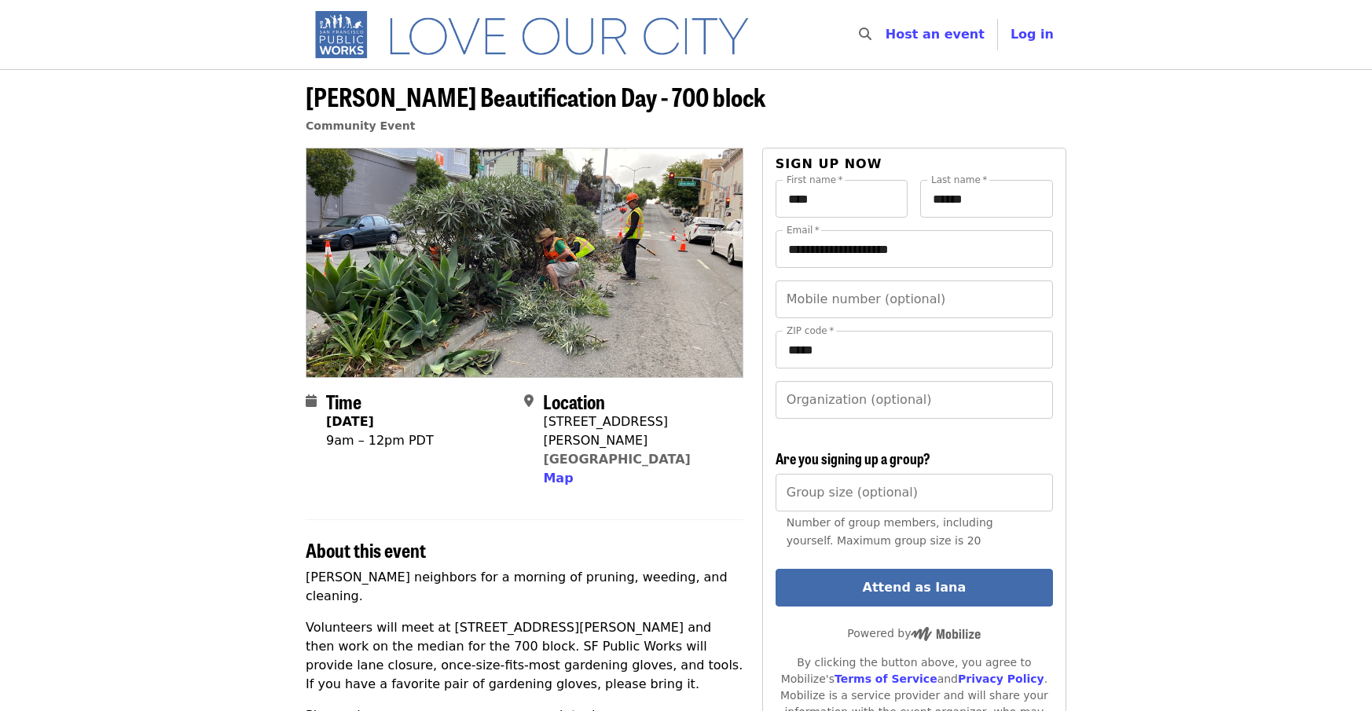 The width and height of the screenshot is (1372, 711). What do you see at coordinates (810, 331) in the screenshot?
I see `label: ZIP code` at bounding box center [810, 331].